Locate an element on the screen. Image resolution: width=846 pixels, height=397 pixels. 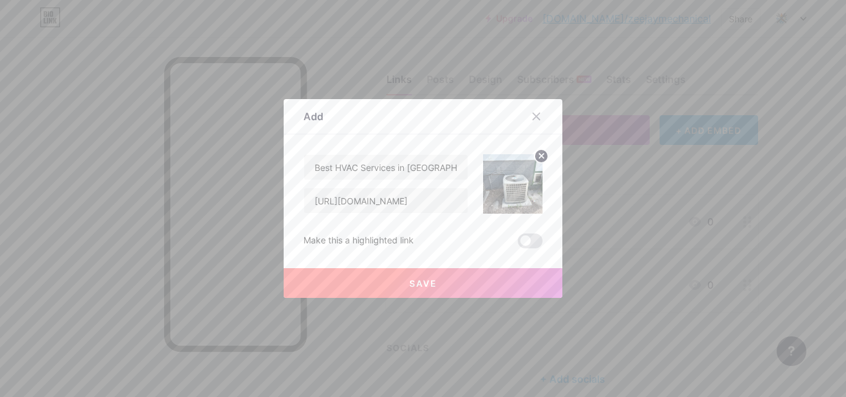
img: link_thumbnail is located at coordinates (513, 184).